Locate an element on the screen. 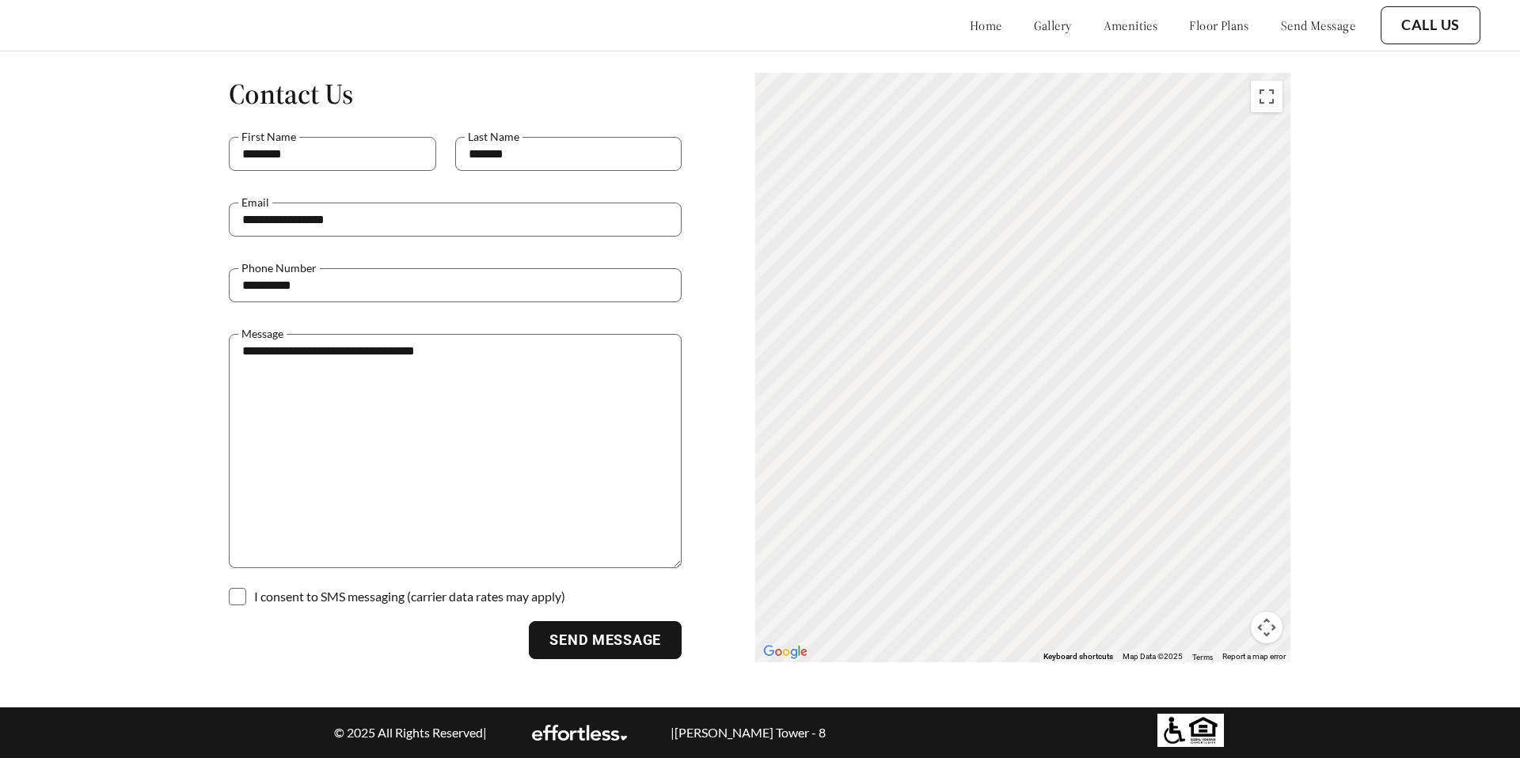 The width and height of the screenshot is (1520, 758). a: Open this area in Google Maps (opens a new window) is located at coordinates (785, 652).